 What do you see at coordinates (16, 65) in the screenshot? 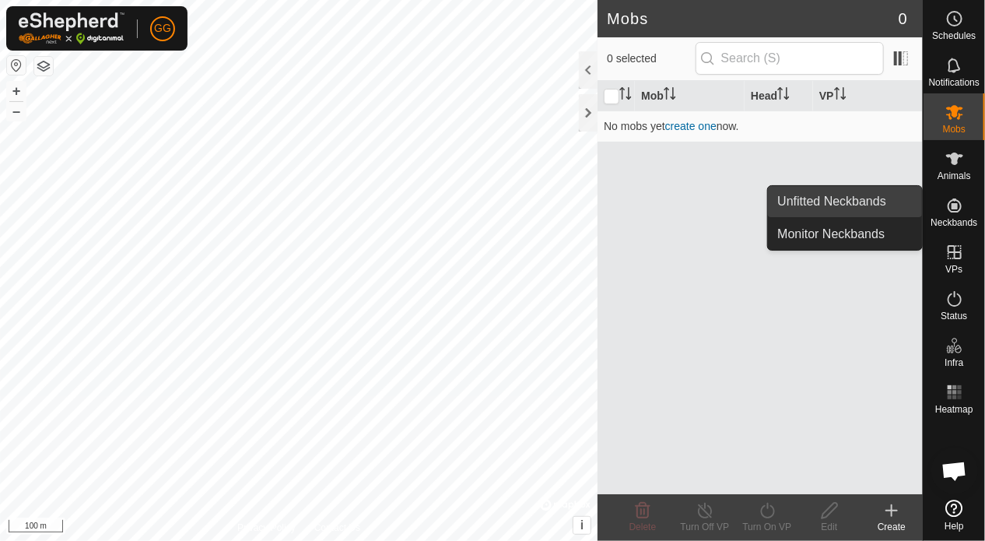
I see `button: Reset Map` at bounding box center [16, 65].